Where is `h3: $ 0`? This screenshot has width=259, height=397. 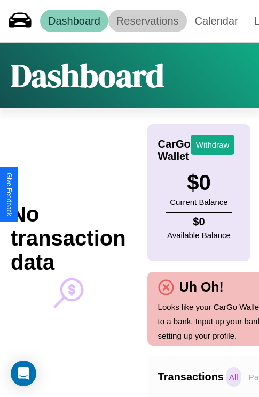
h3: $ 0 is located at coordinates (199, 182).